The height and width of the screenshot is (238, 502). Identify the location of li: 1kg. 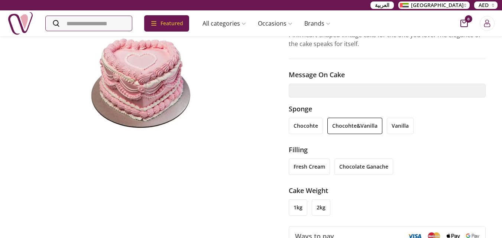
(298, 208).